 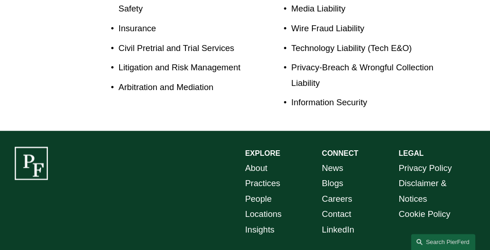 I want to click on a: News, so click(x=332, y=167).